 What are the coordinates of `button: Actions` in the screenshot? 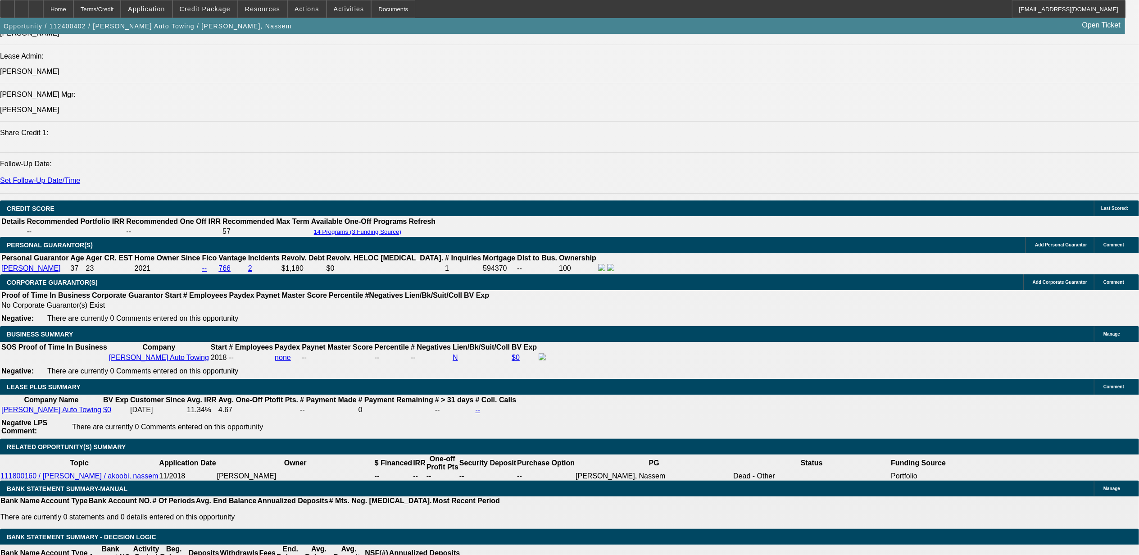 It's located at (307, 9).